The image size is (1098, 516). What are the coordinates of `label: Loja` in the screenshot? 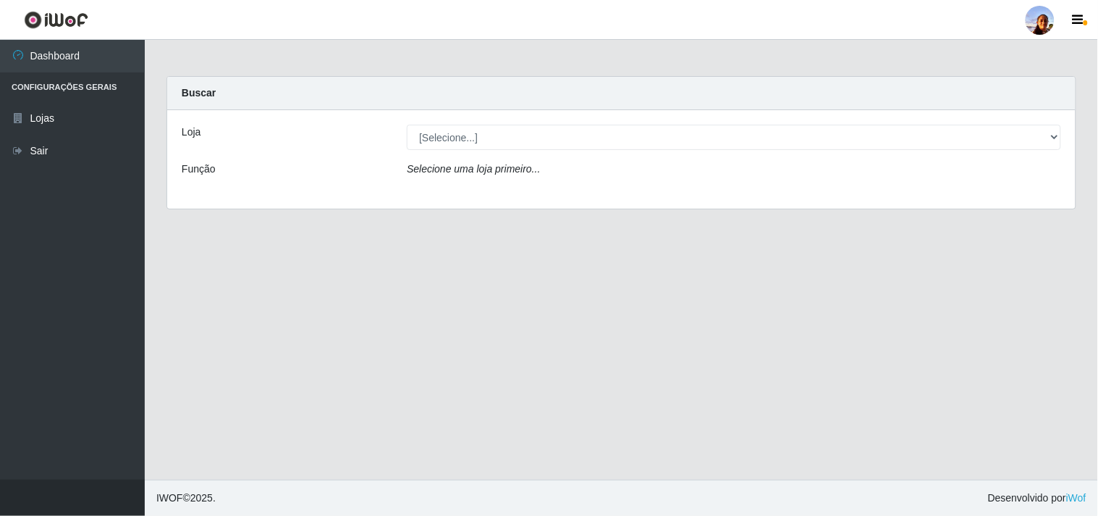 It's located at (191, 132).